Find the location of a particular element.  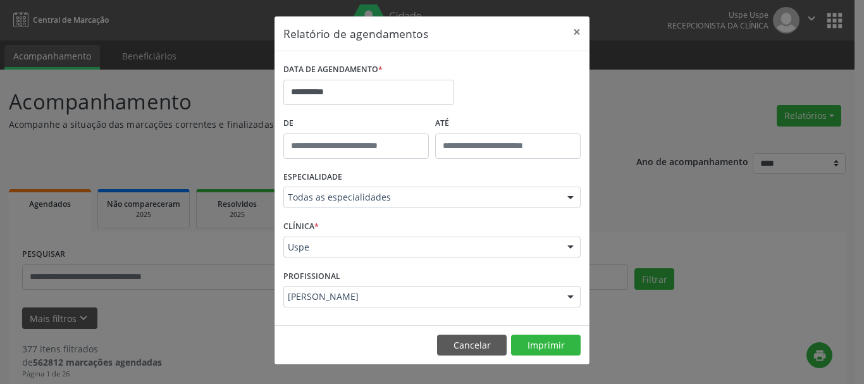

span: Todas as especialidades is located at coordinates (421, 197).